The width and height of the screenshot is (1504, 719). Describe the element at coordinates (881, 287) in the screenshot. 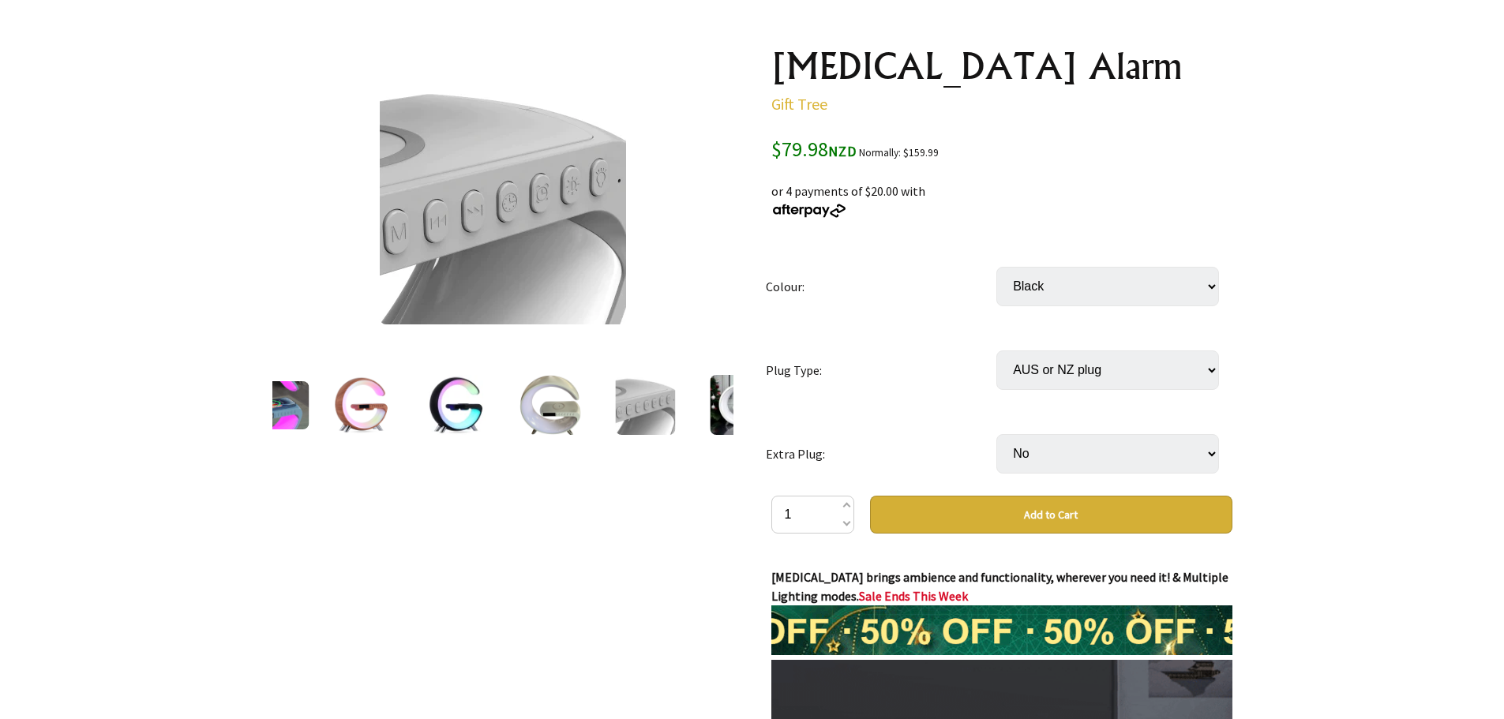

I see `td: Colour:` at that location.